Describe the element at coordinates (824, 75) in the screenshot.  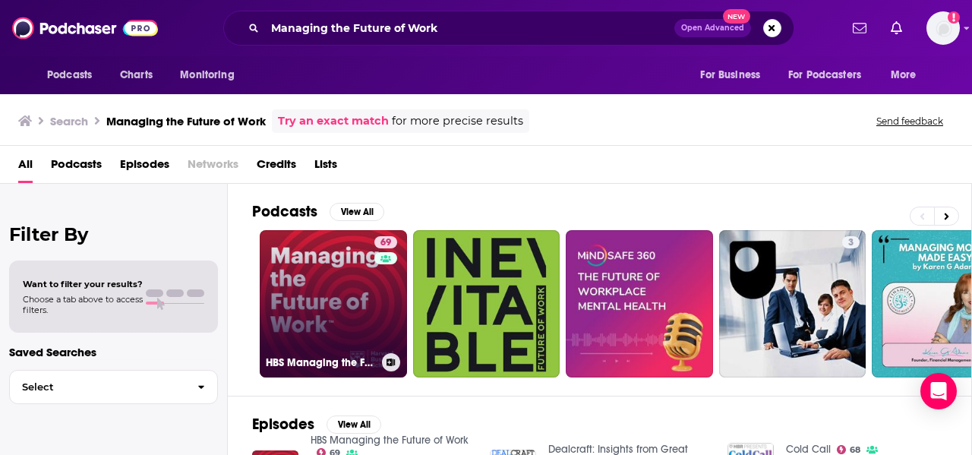
I see `span: For Podcasters` at that location.